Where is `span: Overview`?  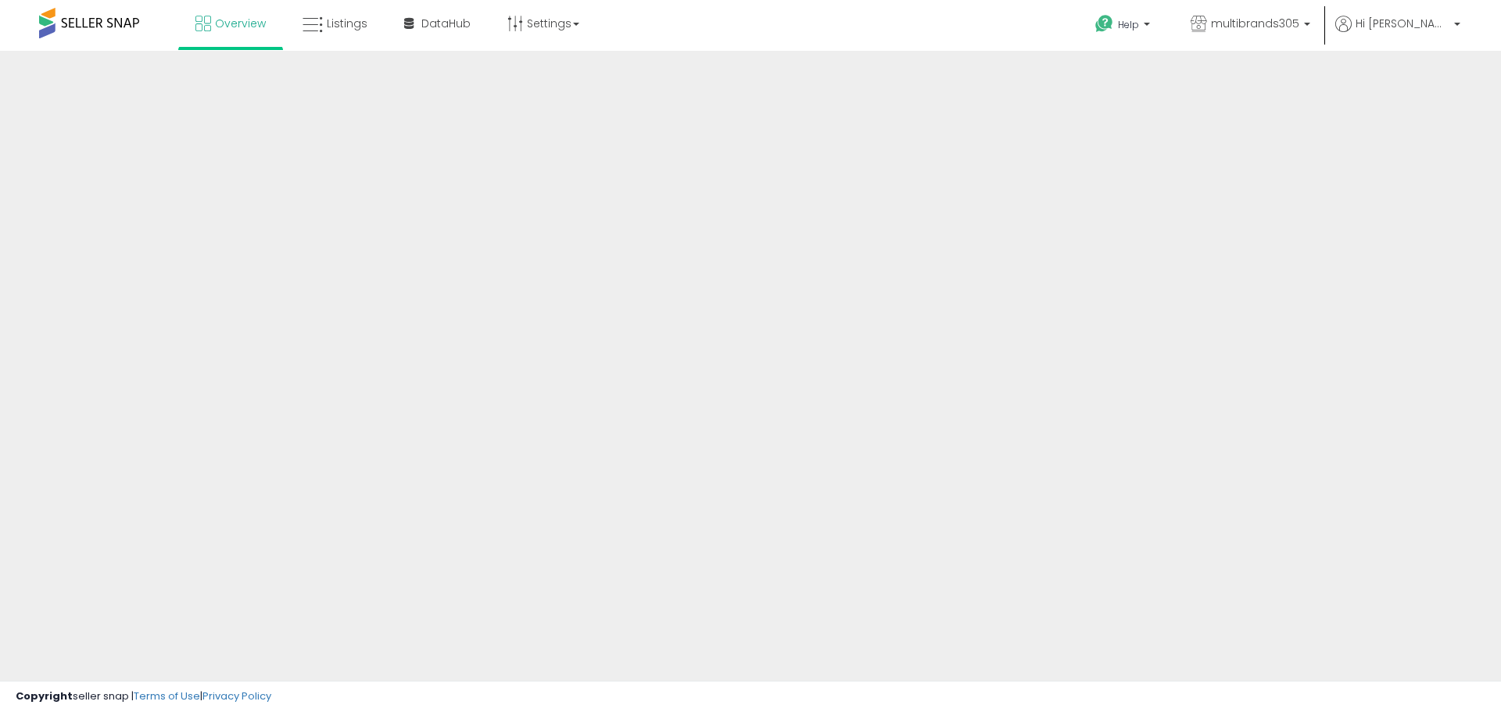
span: Overview is located at coordinates (240, 23).